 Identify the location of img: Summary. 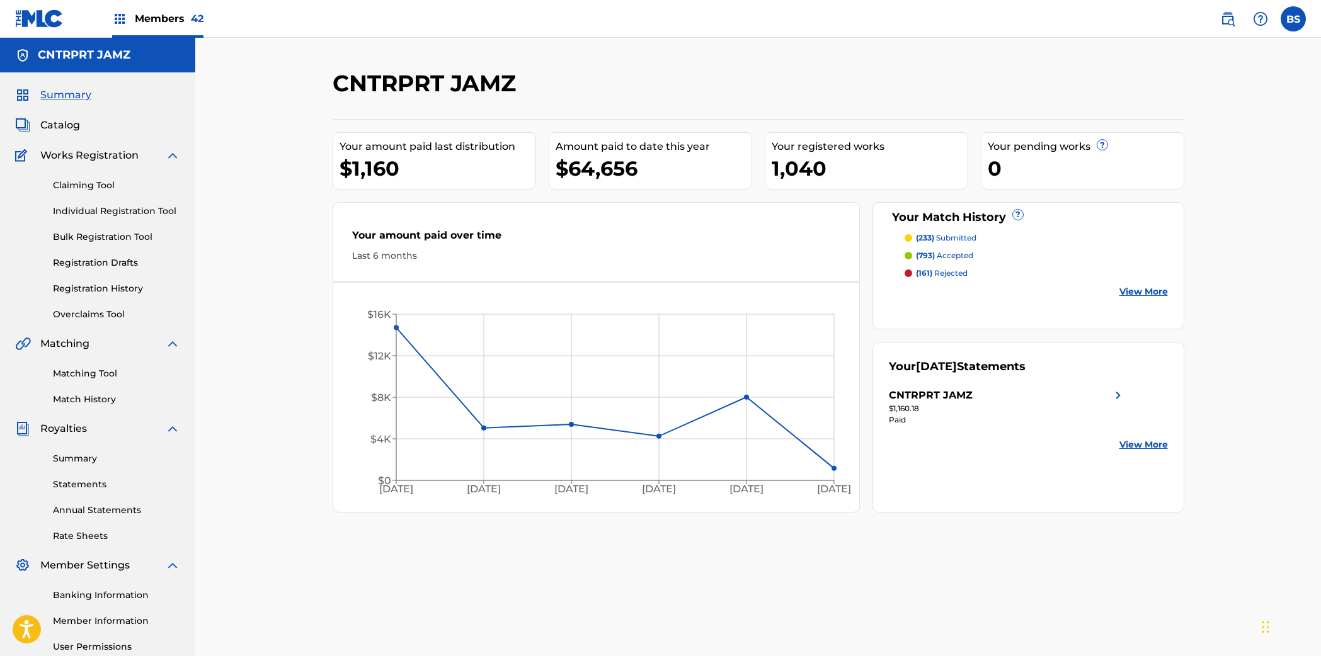
(23, 95).